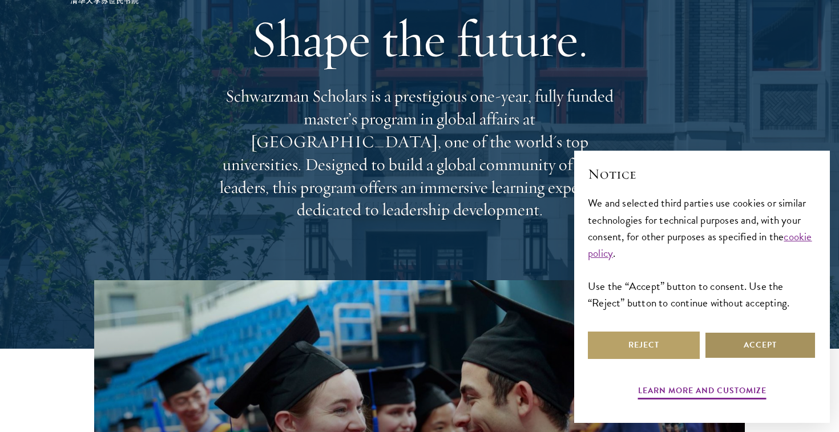 This screenshot has height=432, width=839. I want to click on button: Learn more and customize, so click(702, 392).